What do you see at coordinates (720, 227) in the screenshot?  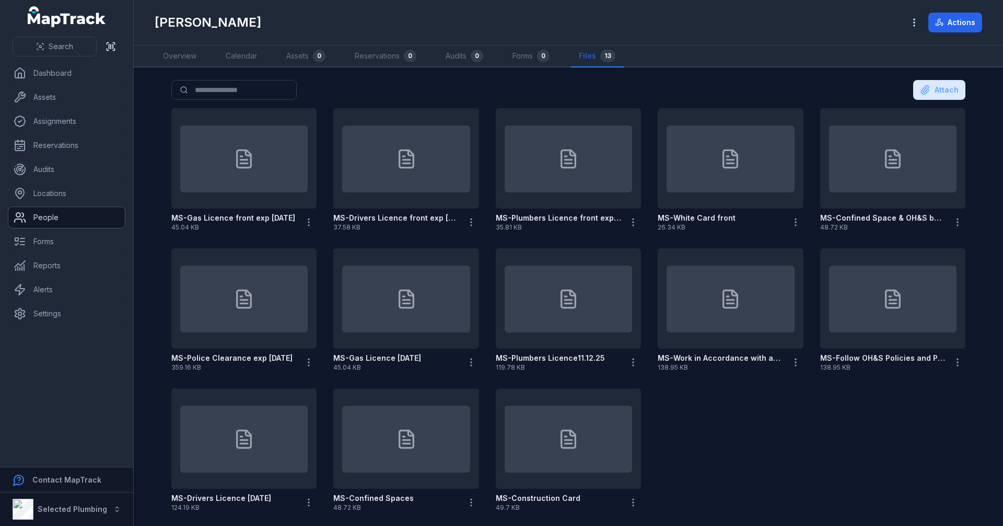 I see `span: 26.34 KB` at bounding box center [720, 227].